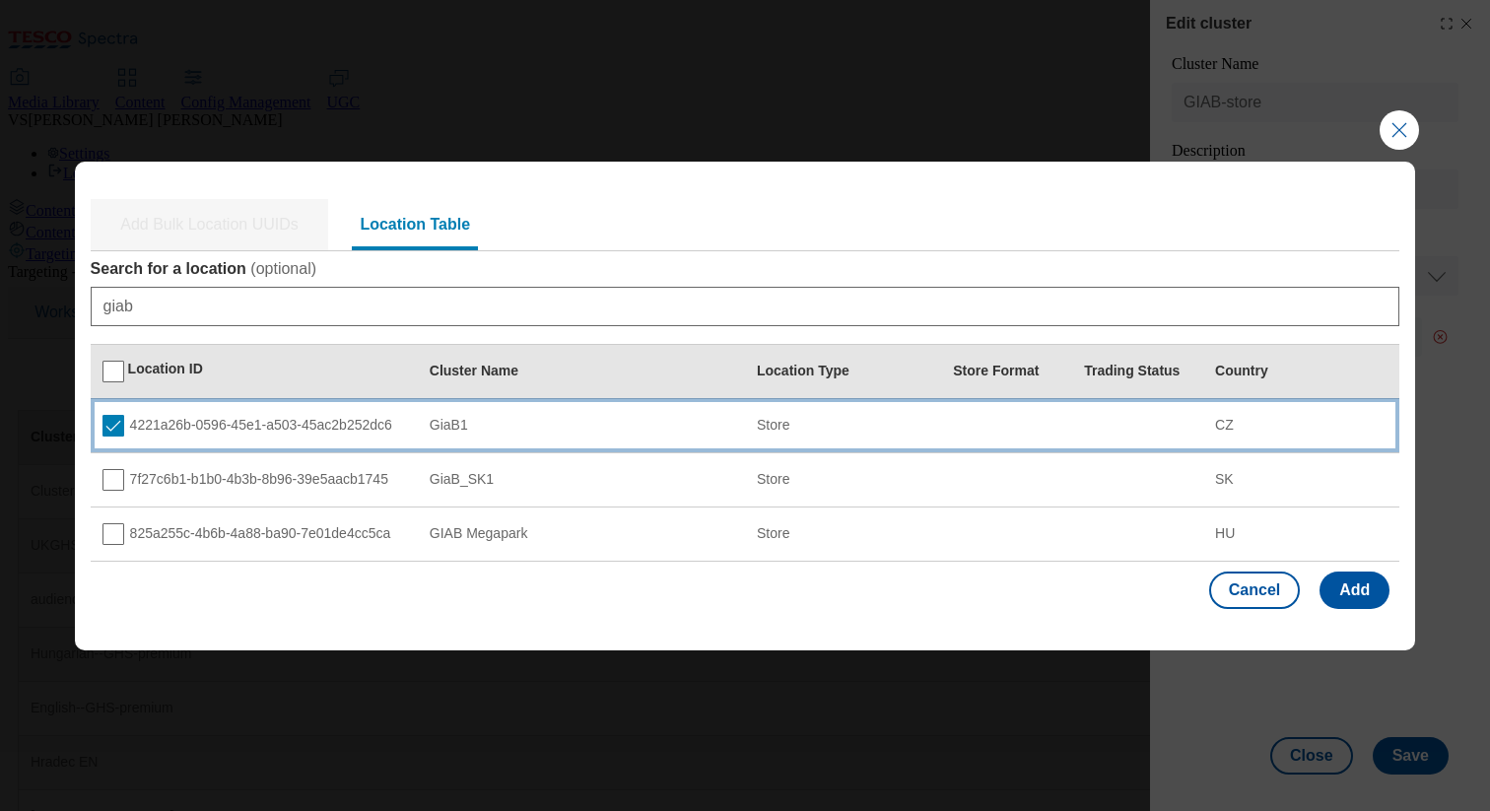  I want to click on label: Search for a location, so click(745, 269).